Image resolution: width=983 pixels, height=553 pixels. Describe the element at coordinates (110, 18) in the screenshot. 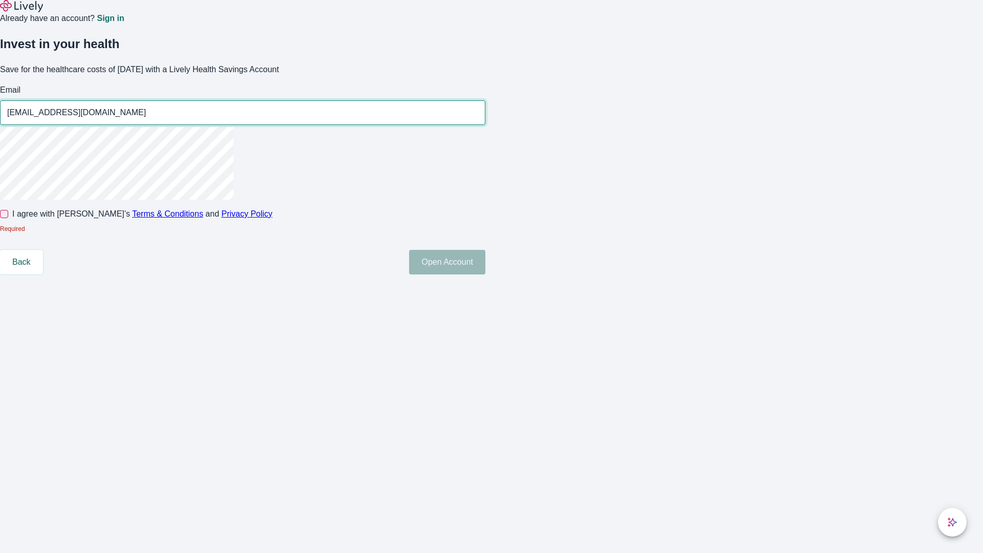

I see `a: Sign in` at that location.